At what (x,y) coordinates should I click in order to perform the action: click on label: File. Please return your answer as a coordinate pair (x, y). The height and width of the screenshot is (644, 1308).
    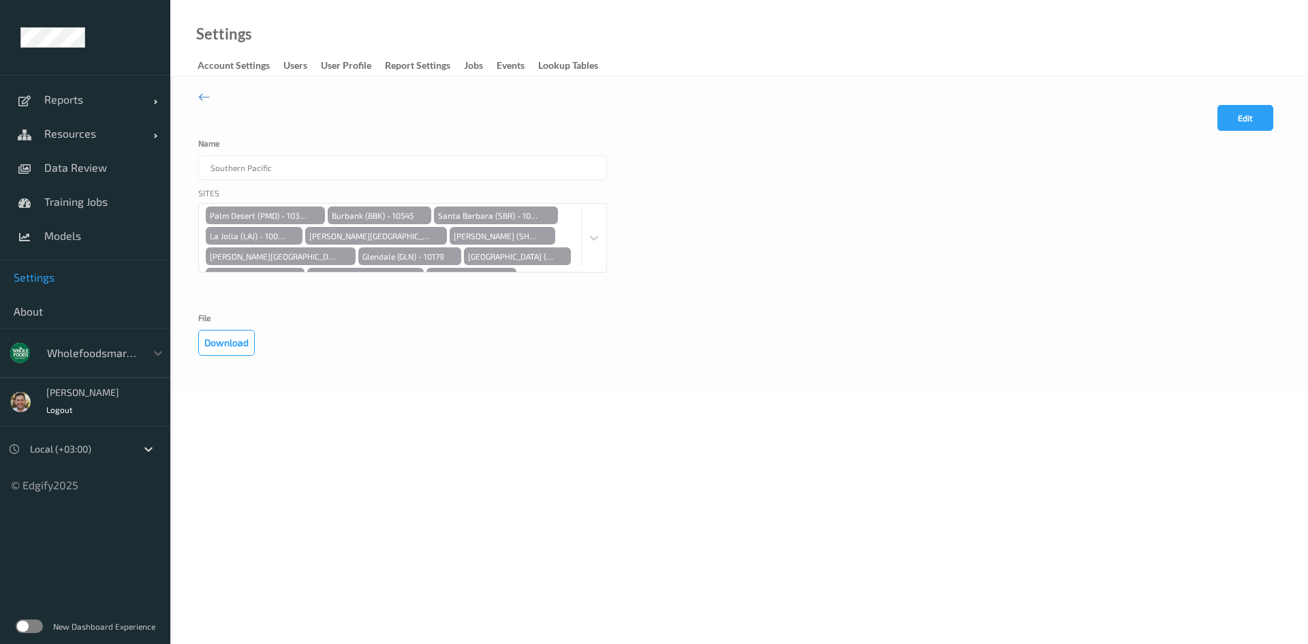
    Looking at the image, I should click on (266, 321).